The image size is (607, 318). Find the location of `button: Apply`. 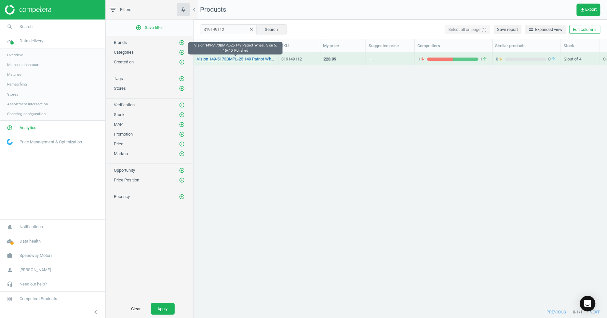

button: Apply is located at coordinates (163, 309).